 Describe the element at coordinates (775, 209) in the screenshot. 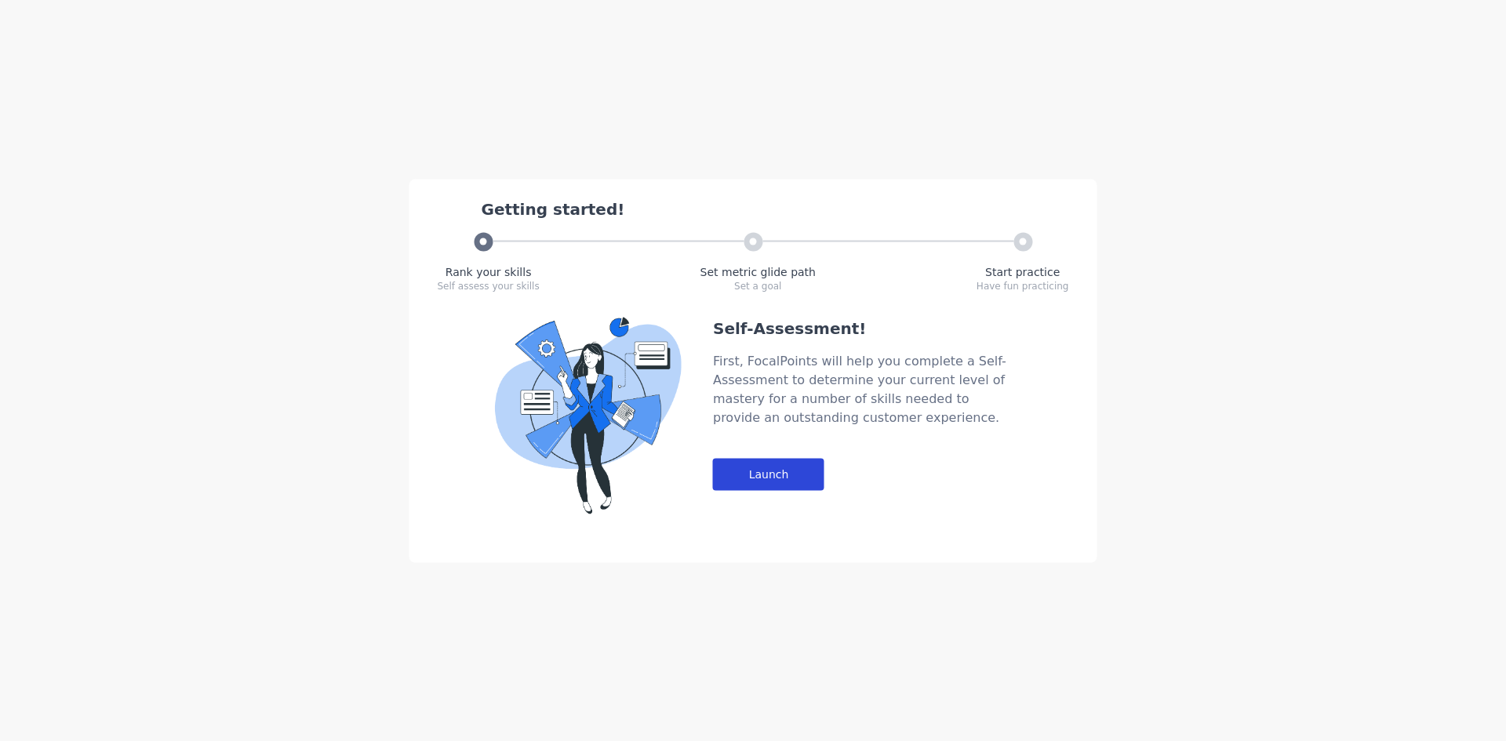

I see `div: Getting started!` at that location.